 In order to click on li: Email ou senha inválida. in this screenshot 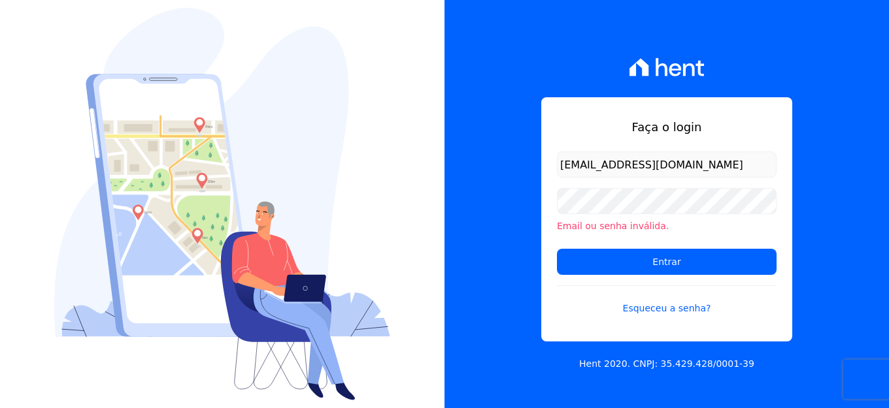, I will do `click(666, 226)`.